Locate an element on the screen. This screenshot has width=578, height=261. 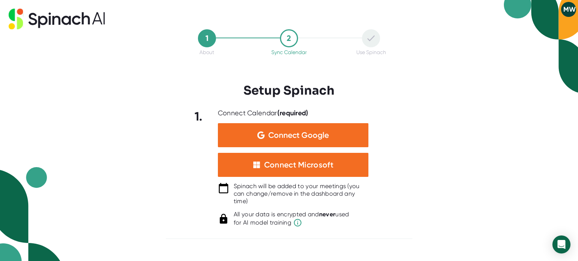
span: for AI model training is located at coordinates (291, 223).